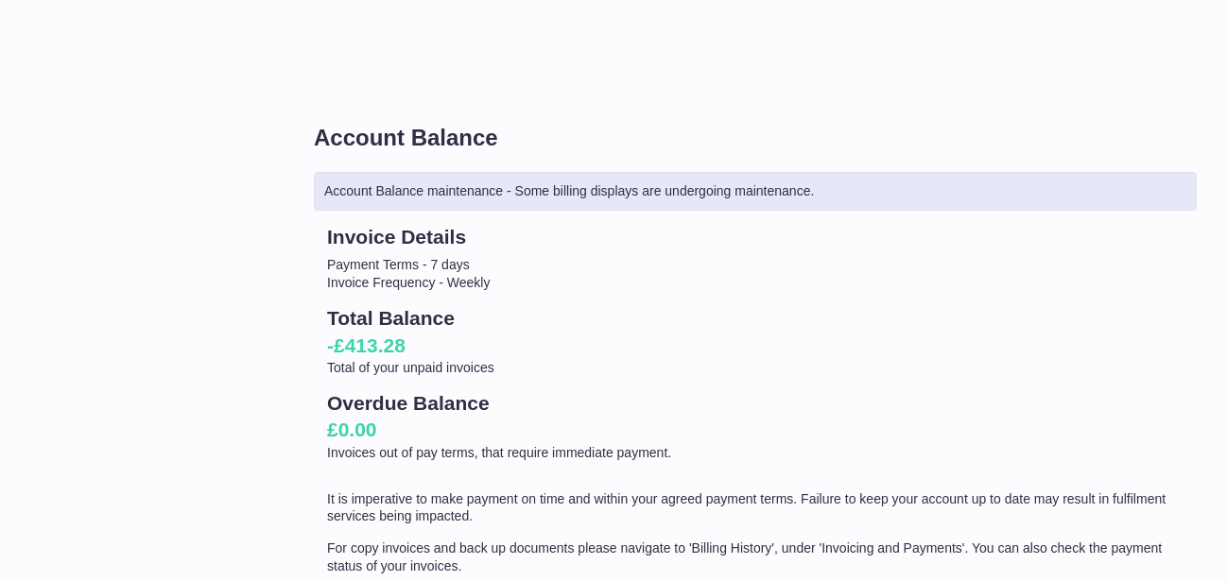  Describe the element at coordinates (755, 453) in the screenshot. I see `p: Invoices out of pay terms, that require immediate payment.` at that location.